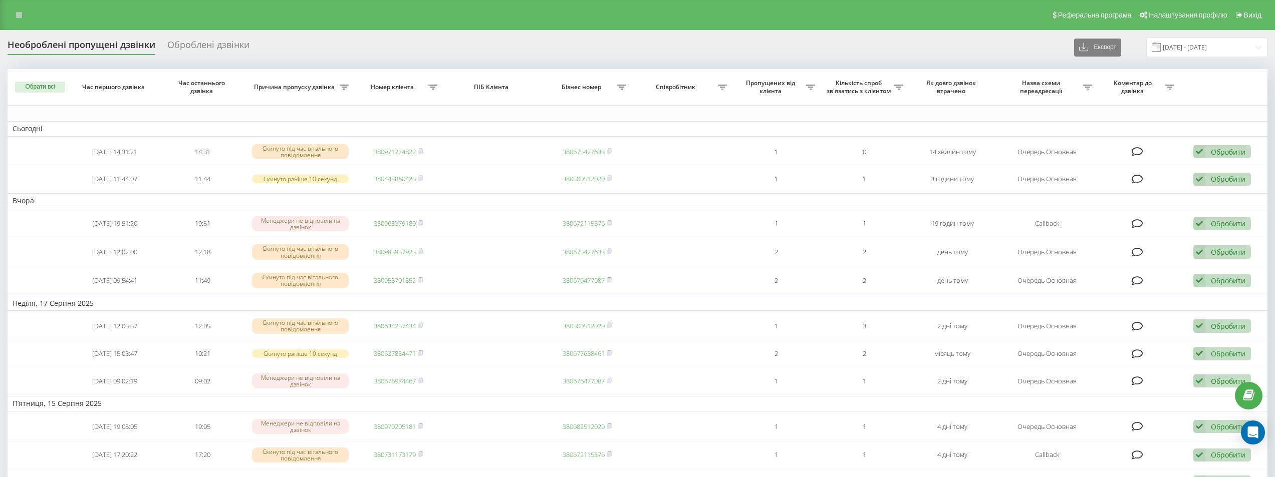 The width and height of the screenshot is (1275, 477). I want to click on a: 380963379180, so click(395, 223).